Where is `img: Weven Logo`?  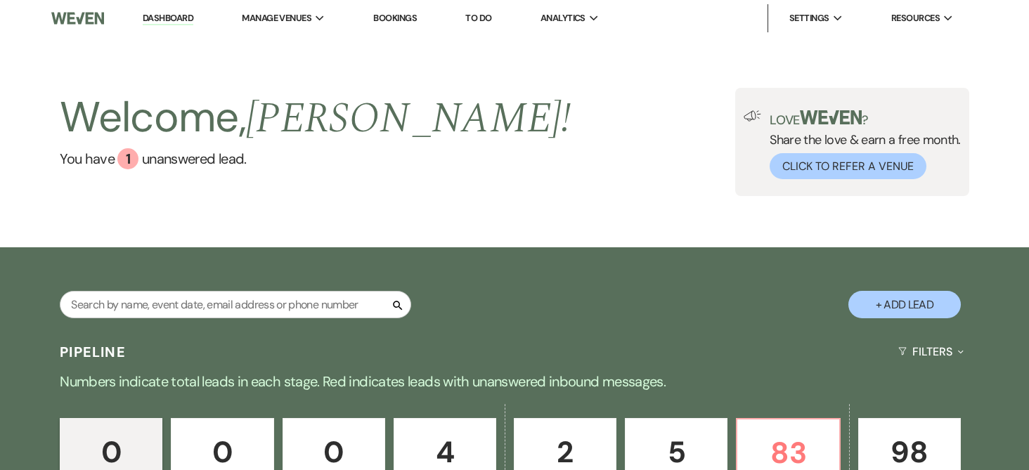 img: Weven Logo is located at coordinates (77, 18).